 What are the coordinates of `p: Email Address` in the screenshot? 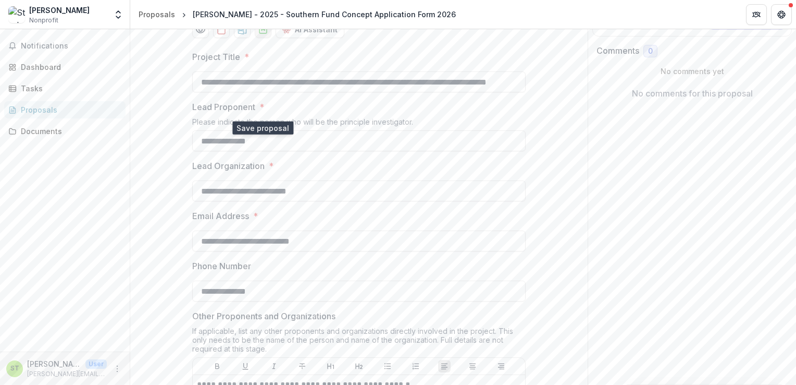 It's located at (220, 216).